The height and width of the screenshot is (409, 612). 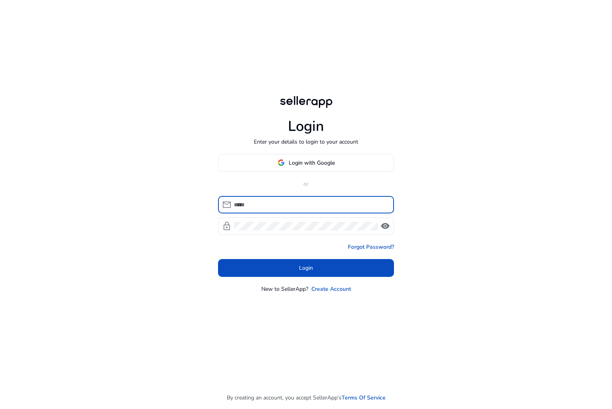 I want to click on a: Terms Of Service, so click(x=363, y=398).